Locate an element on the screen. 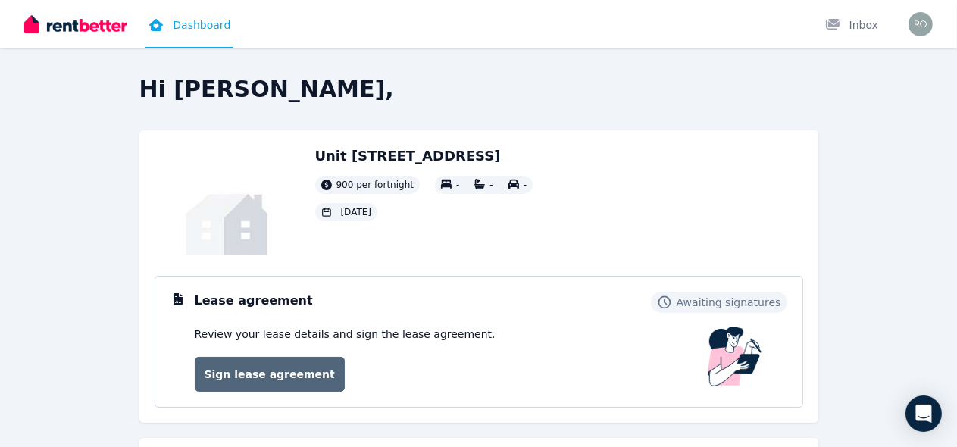 This screenshot has height=447, width=957. a: Sign lease agreement is located at coordinates (270, 374).